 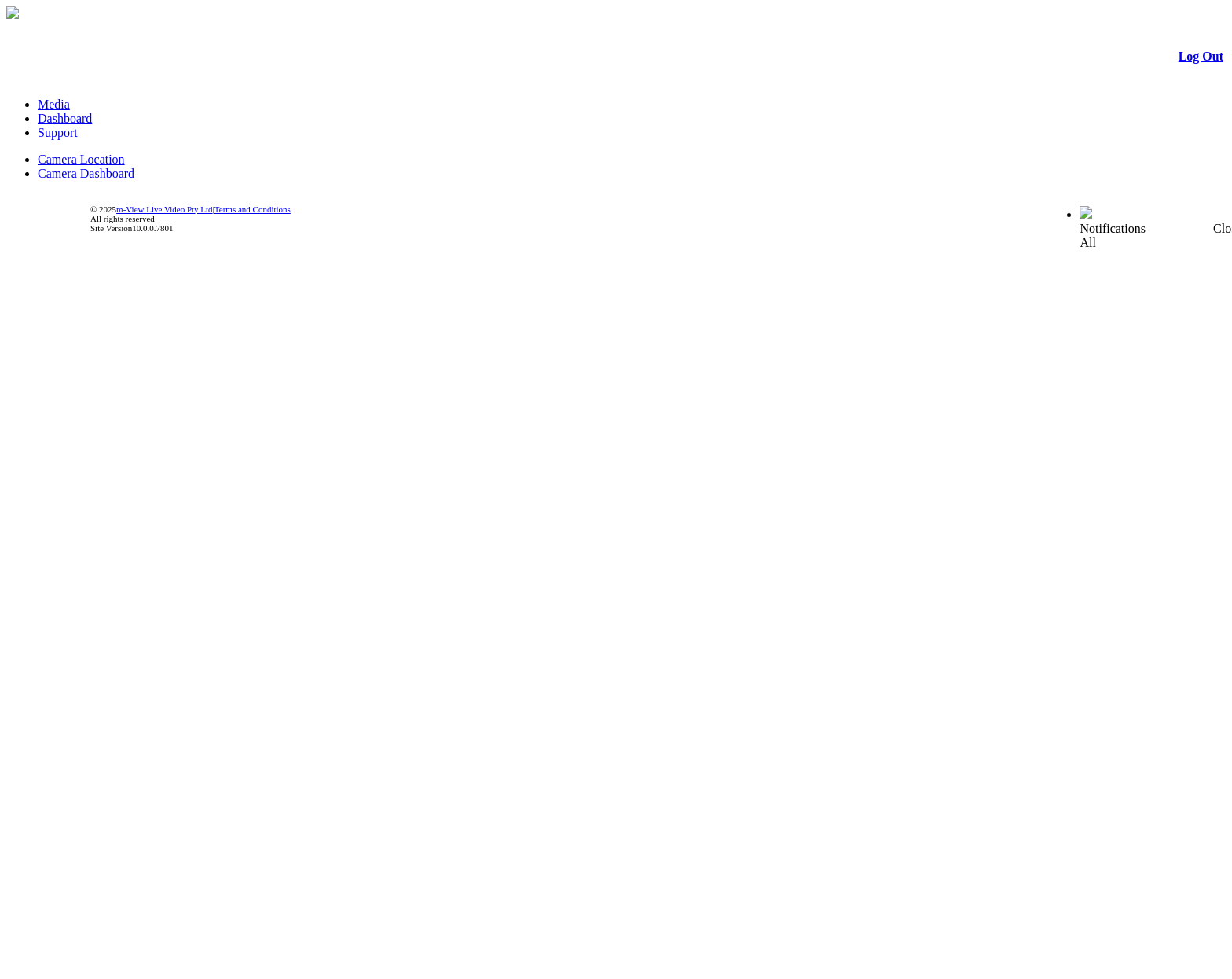 I want to click on div: Site Version, so click(x=657, y=228).